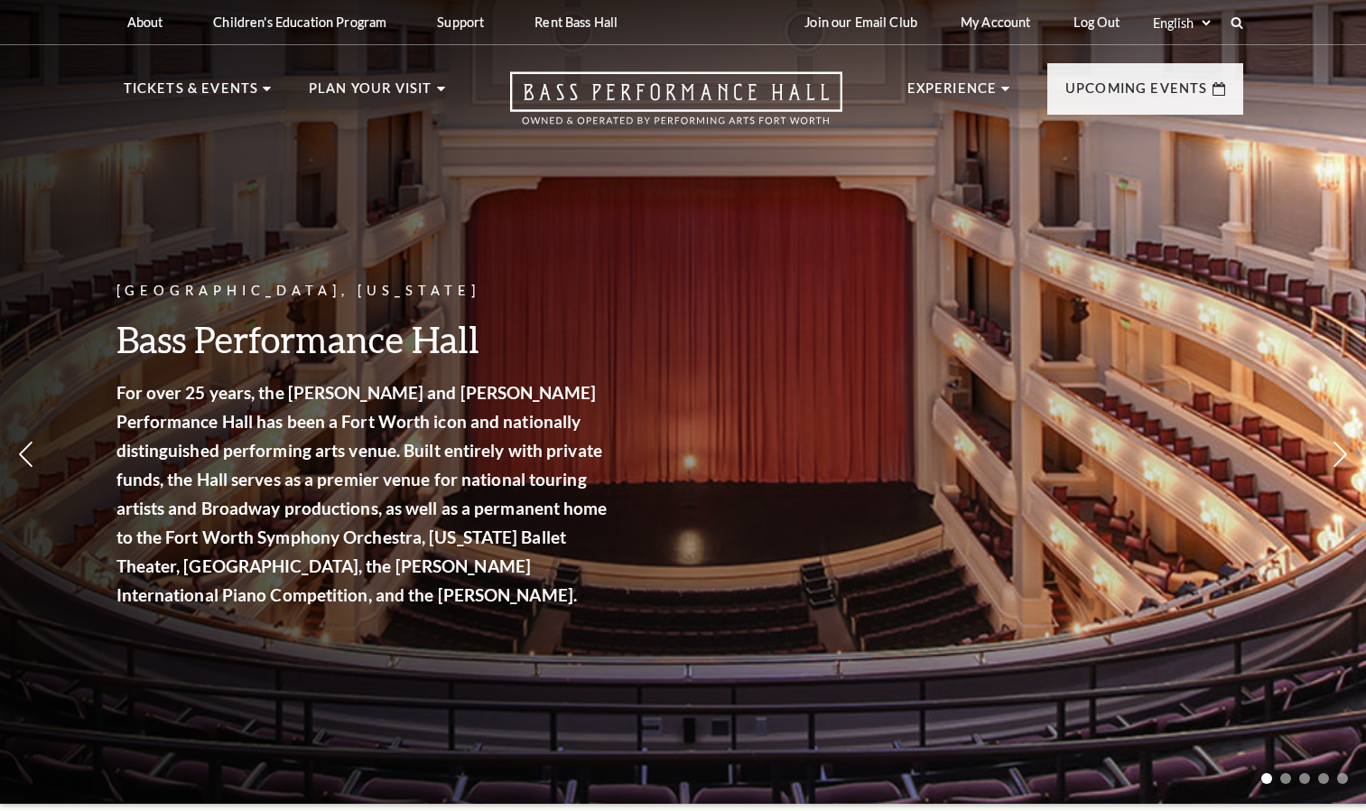 The height and width of the screenshot is (811, 1366). I want to click on p: Support, so click(461, 22).